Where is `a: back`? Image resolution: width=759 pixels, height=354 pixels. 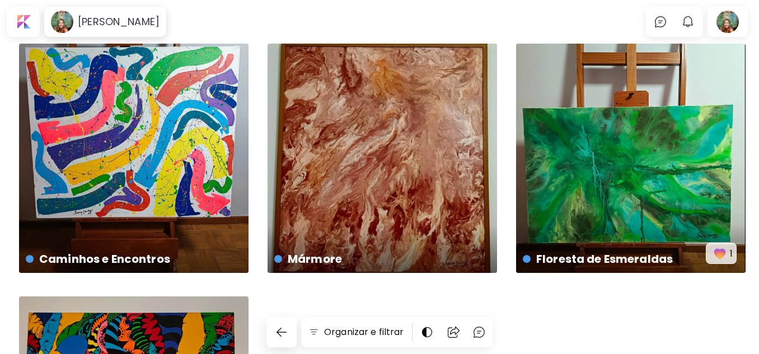
a: back is located at coordinates (284, 332).